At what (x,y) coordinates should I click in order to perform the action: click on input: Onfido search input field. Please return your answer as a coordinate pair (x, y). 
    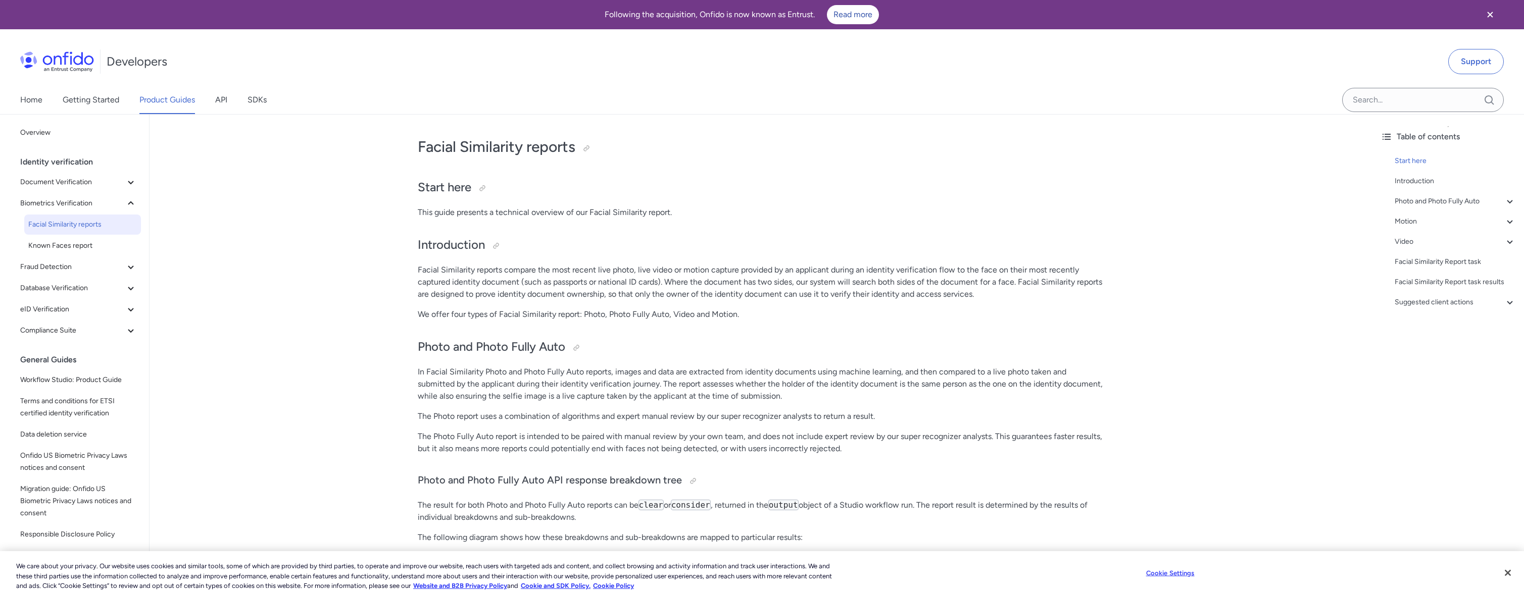
    Looking at the image, I should click on (1423, 100).